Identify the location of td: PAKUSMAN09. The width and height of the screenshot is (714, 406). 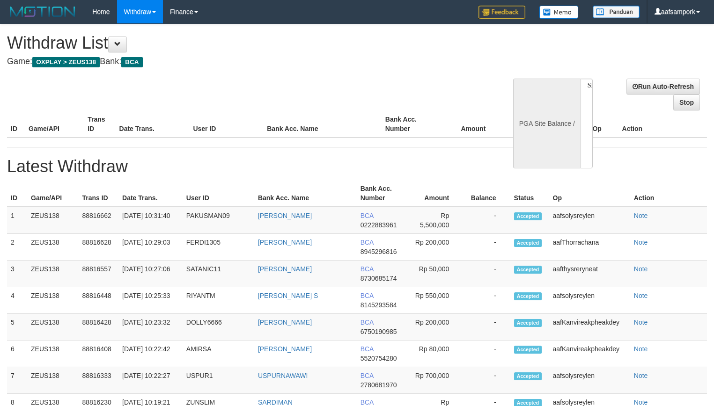
(218, 220).